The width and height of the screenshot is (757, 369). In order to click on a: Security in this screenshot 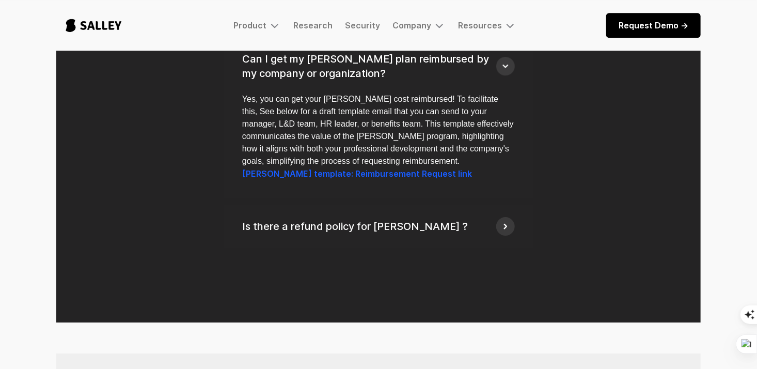, I will do `click(362, 25)`.